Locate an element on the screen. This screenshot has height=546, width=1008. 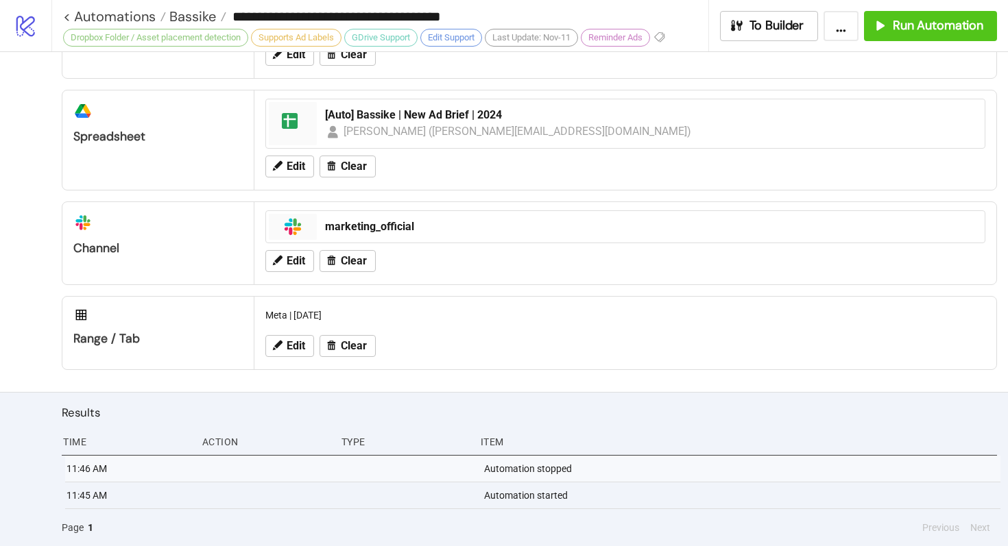
div: Spreadsheet is located at coordinates (158, 136).